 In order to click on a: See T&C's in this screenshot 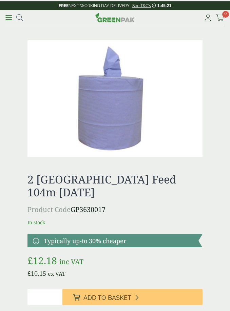, I will do `click(141, 6)`.